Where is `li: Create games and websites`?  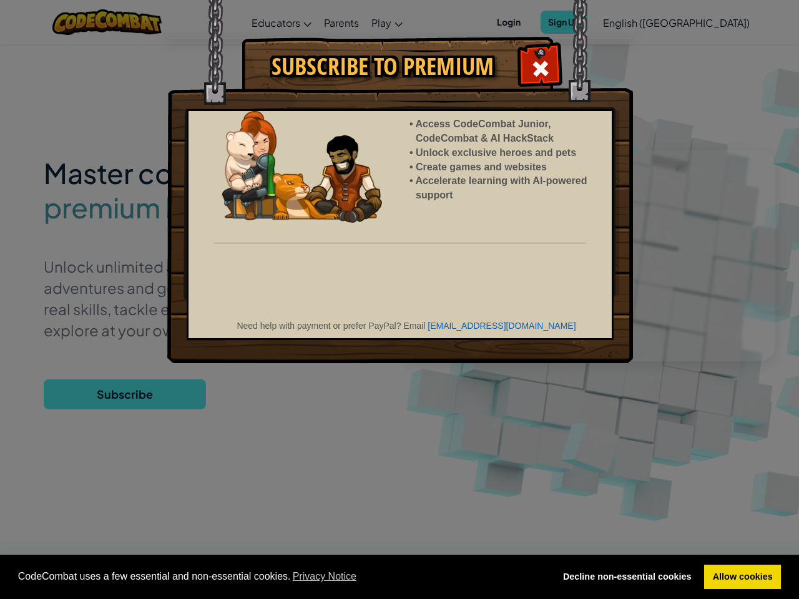
li: Create games and websites is located at coordinates (508, 167).